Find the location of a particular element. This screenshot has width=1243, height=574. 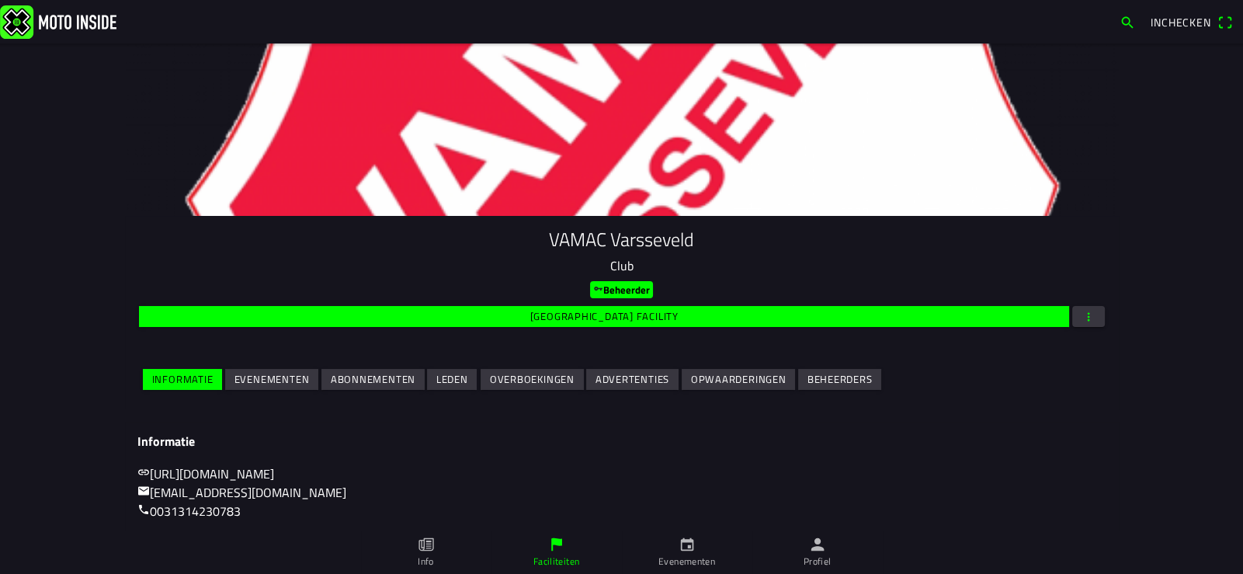

ion-label: Faciliteiten is located at coordinates (556, 561).